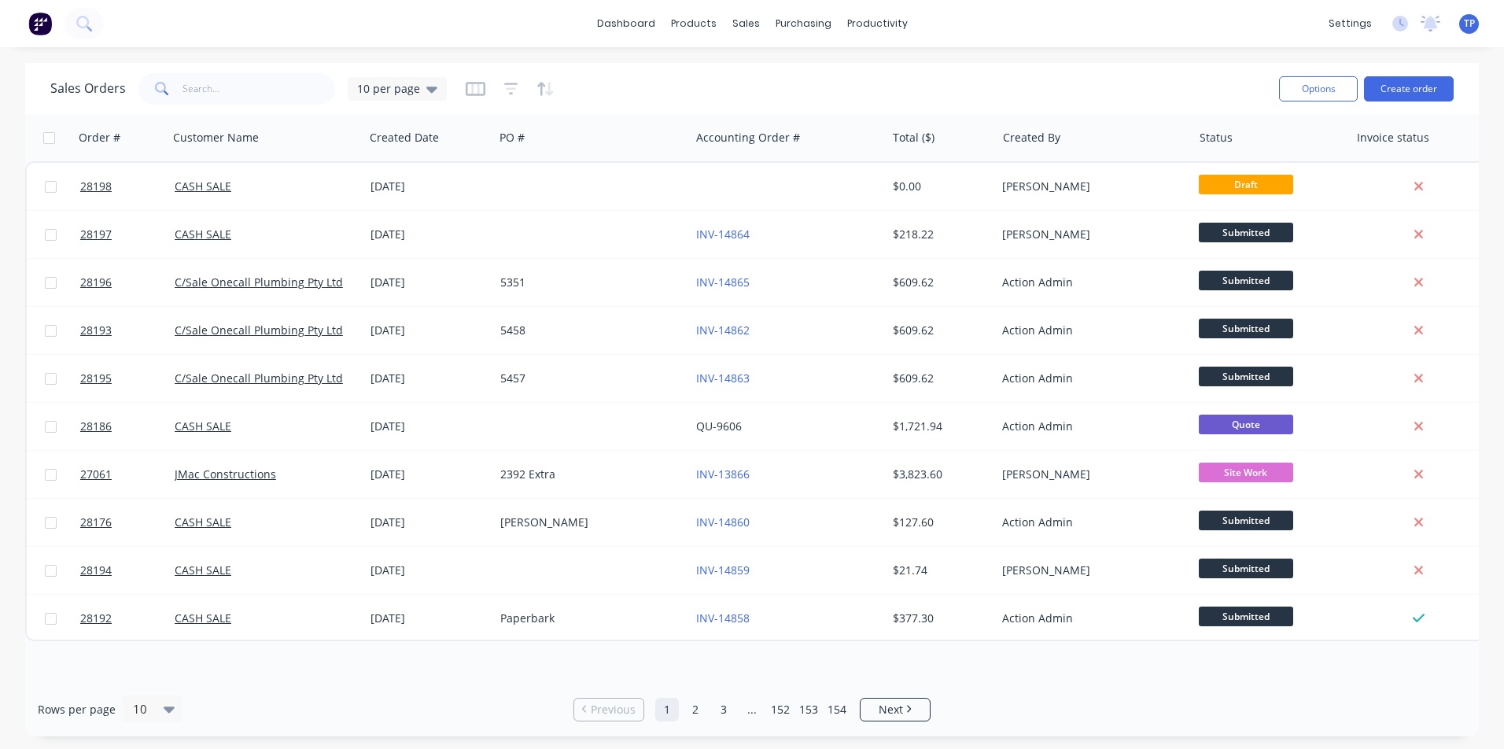 The width and height of the screenshot is (1504, 749). Describe the element at coordinates (588, 282) in the screenshot. I see `div: 5351` at that location.